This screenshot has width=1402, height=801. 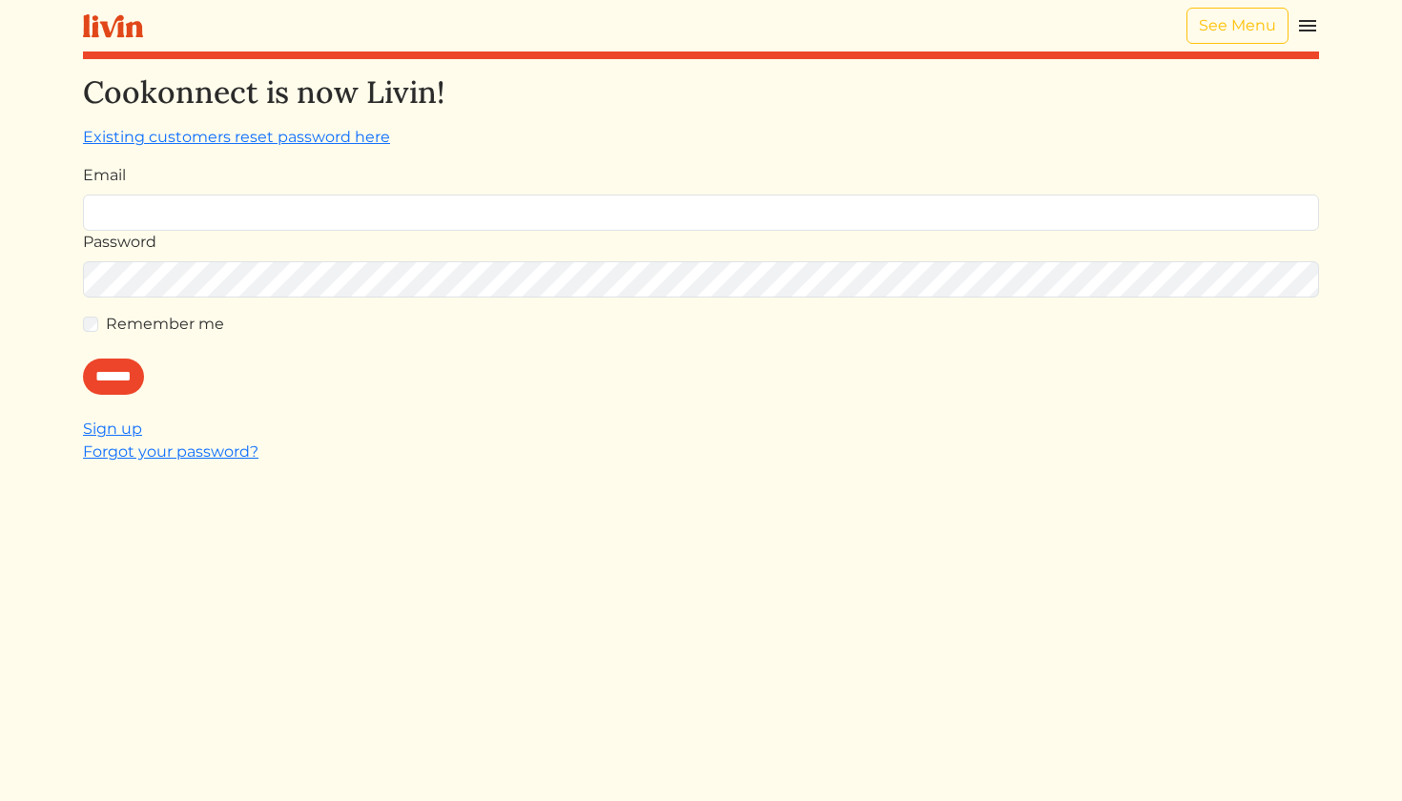 What do you see at coordinates (237, 136) in the screenshot?
I see `a: Existing customers reset password here` at bounding box center [237, 136].